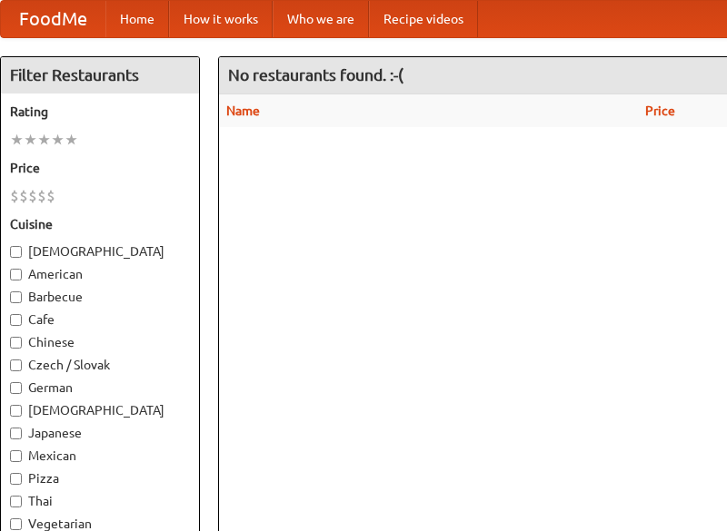 The height and width of the screenshot is (531, 727). I want to click on a: Home, so click(137, 19).